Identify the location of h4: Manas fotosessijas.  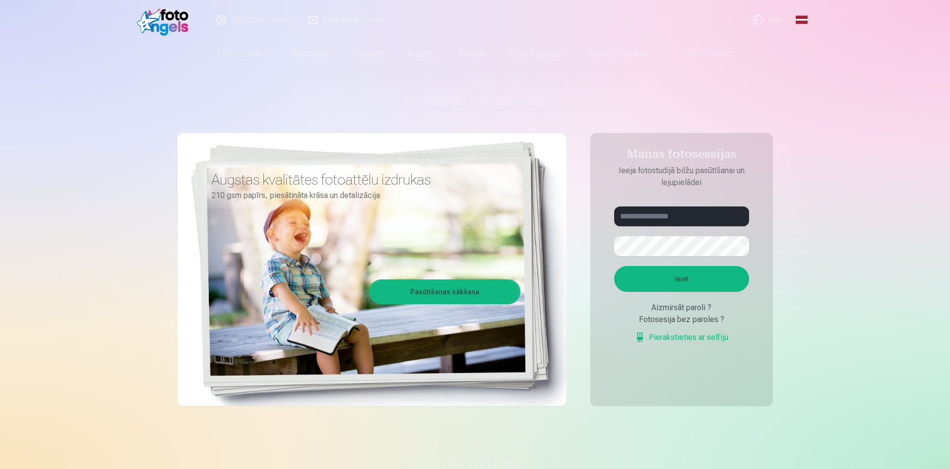
(681, 156).